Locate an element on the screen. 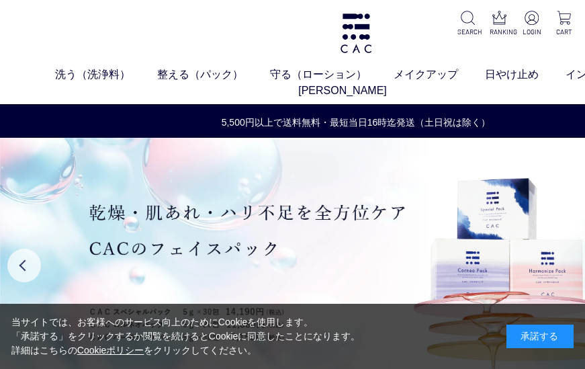  div: 当サイトでは、お客様へのサービス向上のためにCookieを使用します。 「承諾する」をクリックするか閲覧を続けるとCookieに同意したことになります。 詳細はこちらの をクリックしてください。 is located at coordinates (186, 336).